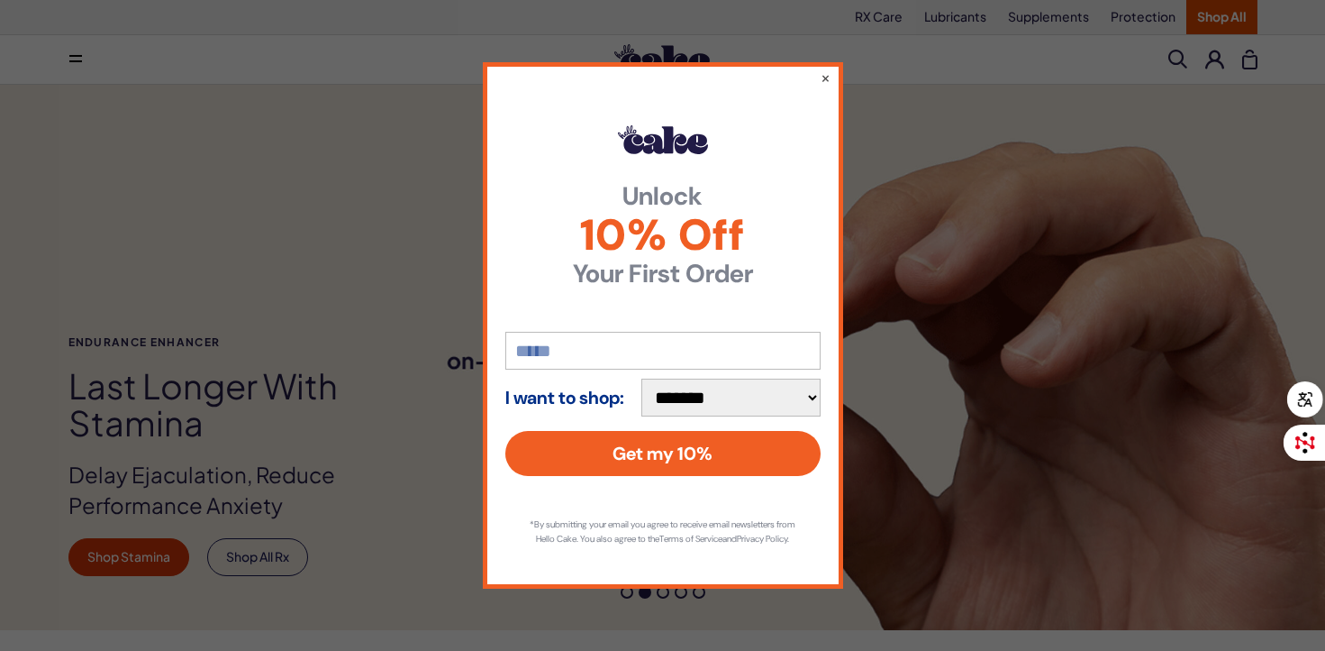  Describe the element at coordinates (762, 538) in the screenshot. I see `a: Privacy Policy` at that location.